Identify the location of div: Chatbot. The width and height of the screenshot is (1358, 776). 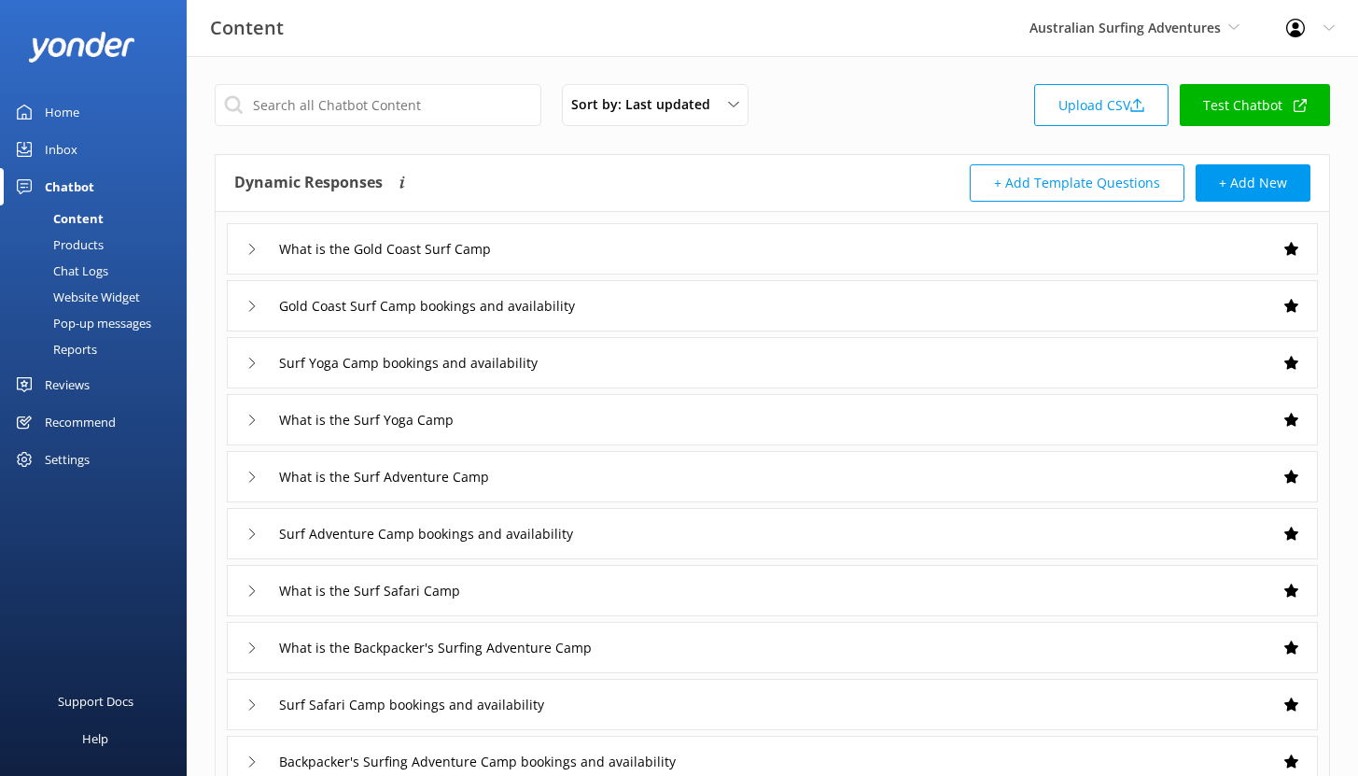
(69, 187).